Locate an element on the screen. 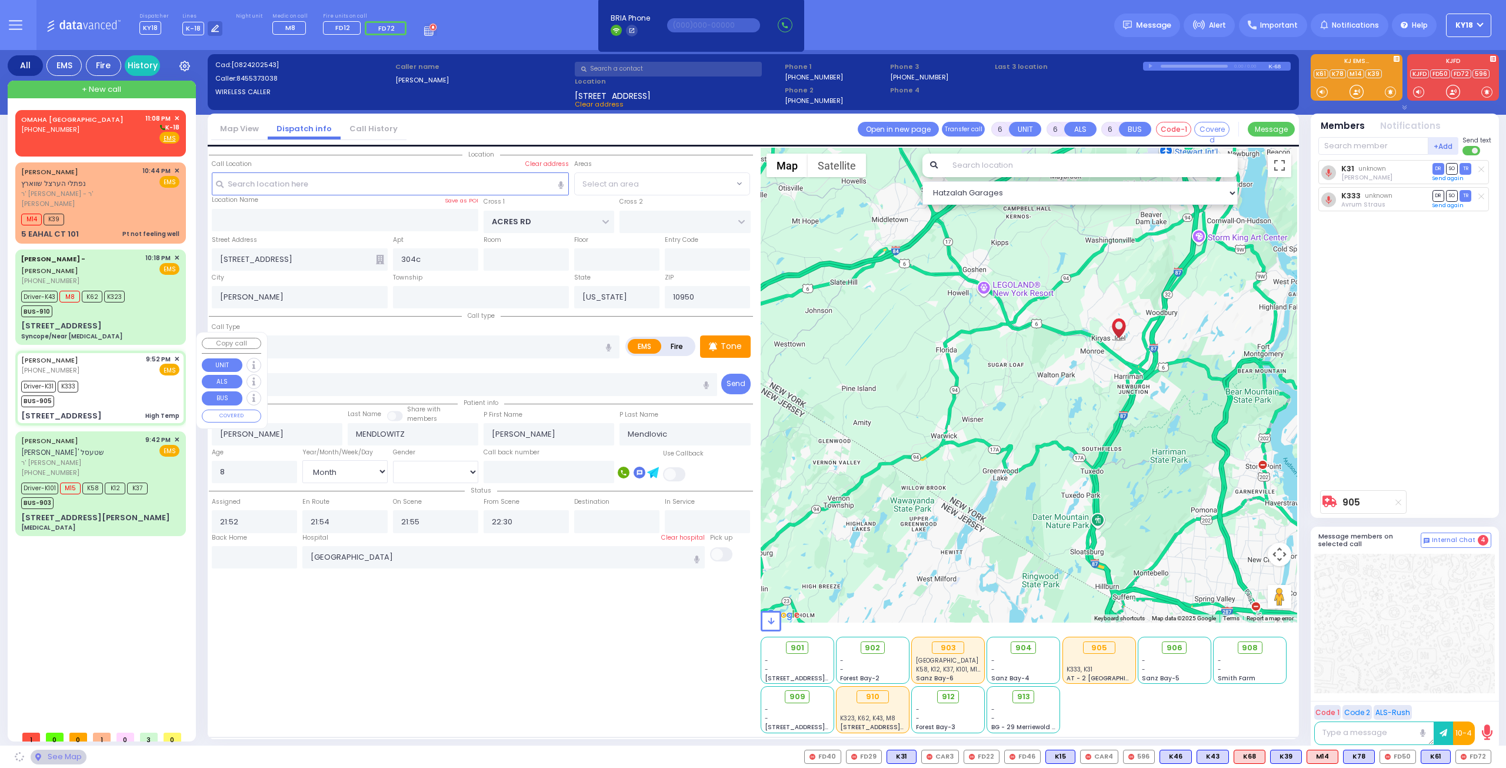  div: High Temp is located at coordinates (162, 415).